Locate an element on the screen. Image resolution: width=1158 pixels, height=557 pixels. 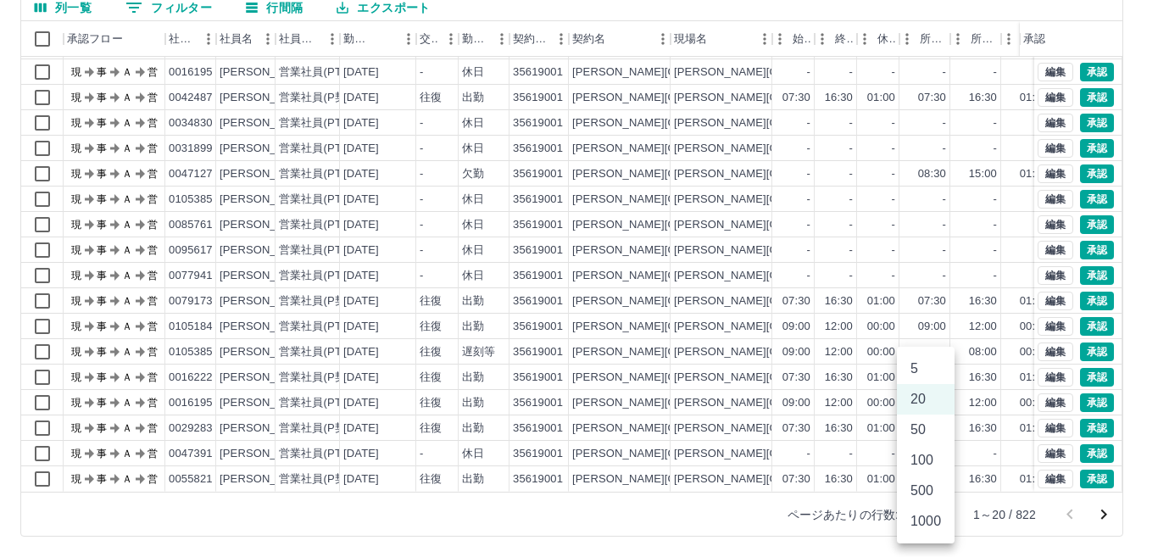
li: 100 is located at coordinates (926, 460).